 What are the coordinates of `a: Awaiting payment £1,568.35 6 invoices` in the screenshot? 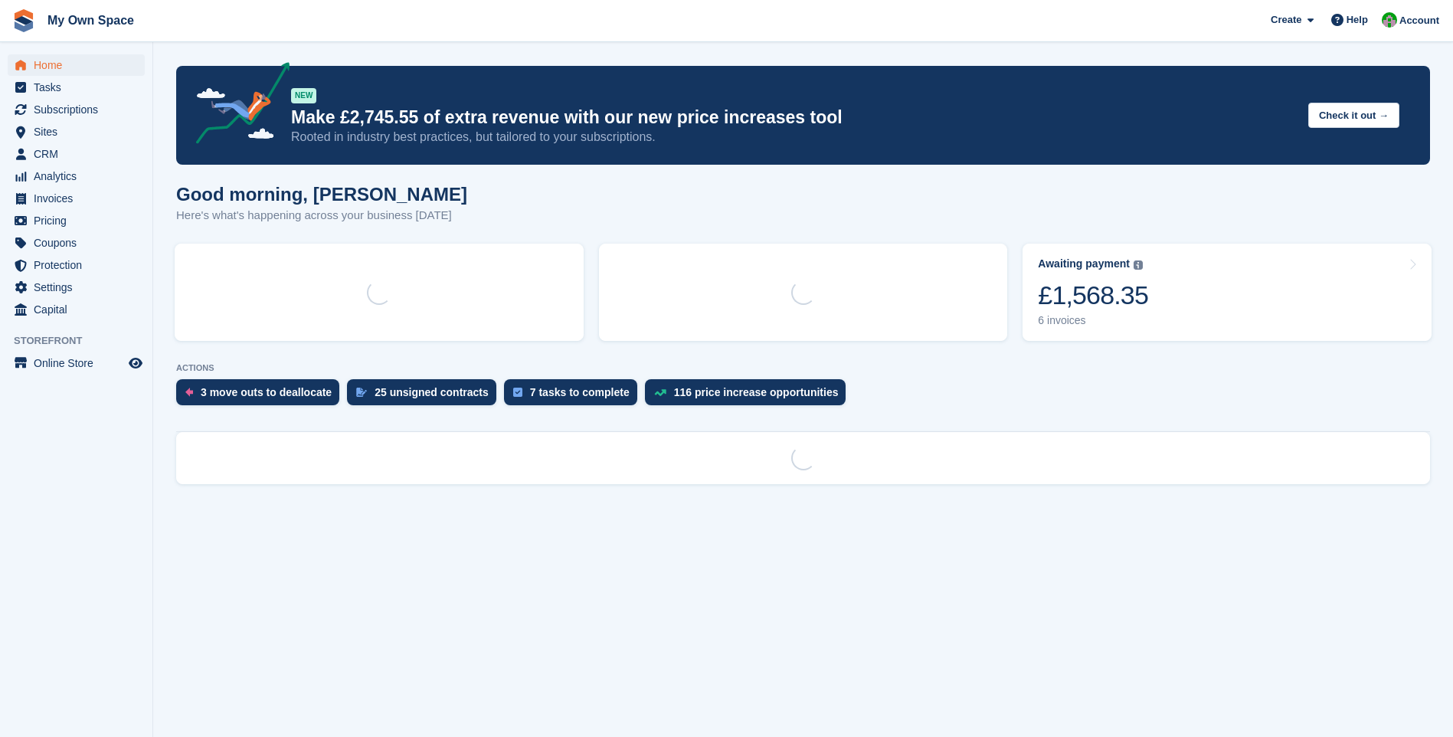 It's located at (1227, 292).